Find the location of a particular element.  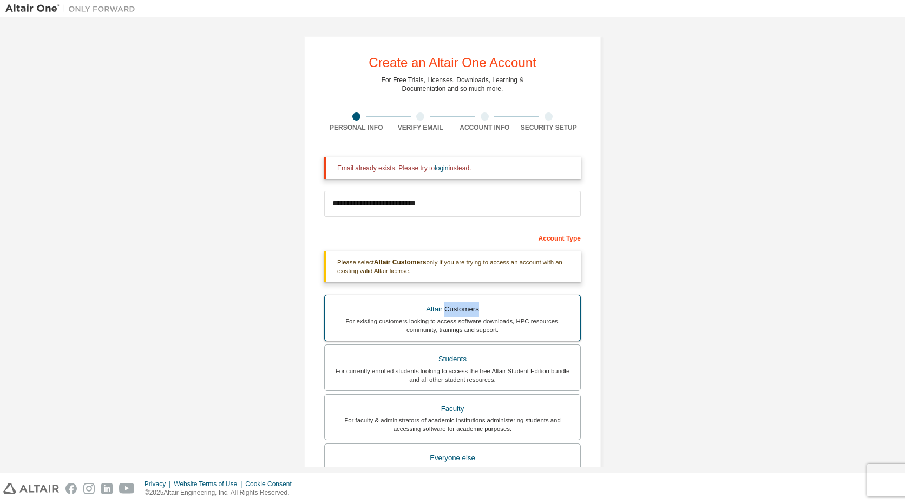

div: For Free Trials, Licenses, Downloads, Learning & Documentation and so much more. is located at coordinates (452, 84).